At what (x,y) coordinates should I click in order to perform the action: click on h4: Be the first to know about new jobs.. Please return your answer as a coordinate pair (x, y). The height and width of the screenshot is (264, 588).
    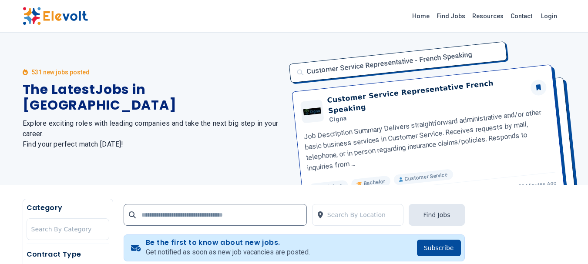
    Looking at the image, I should click on (227, 243).